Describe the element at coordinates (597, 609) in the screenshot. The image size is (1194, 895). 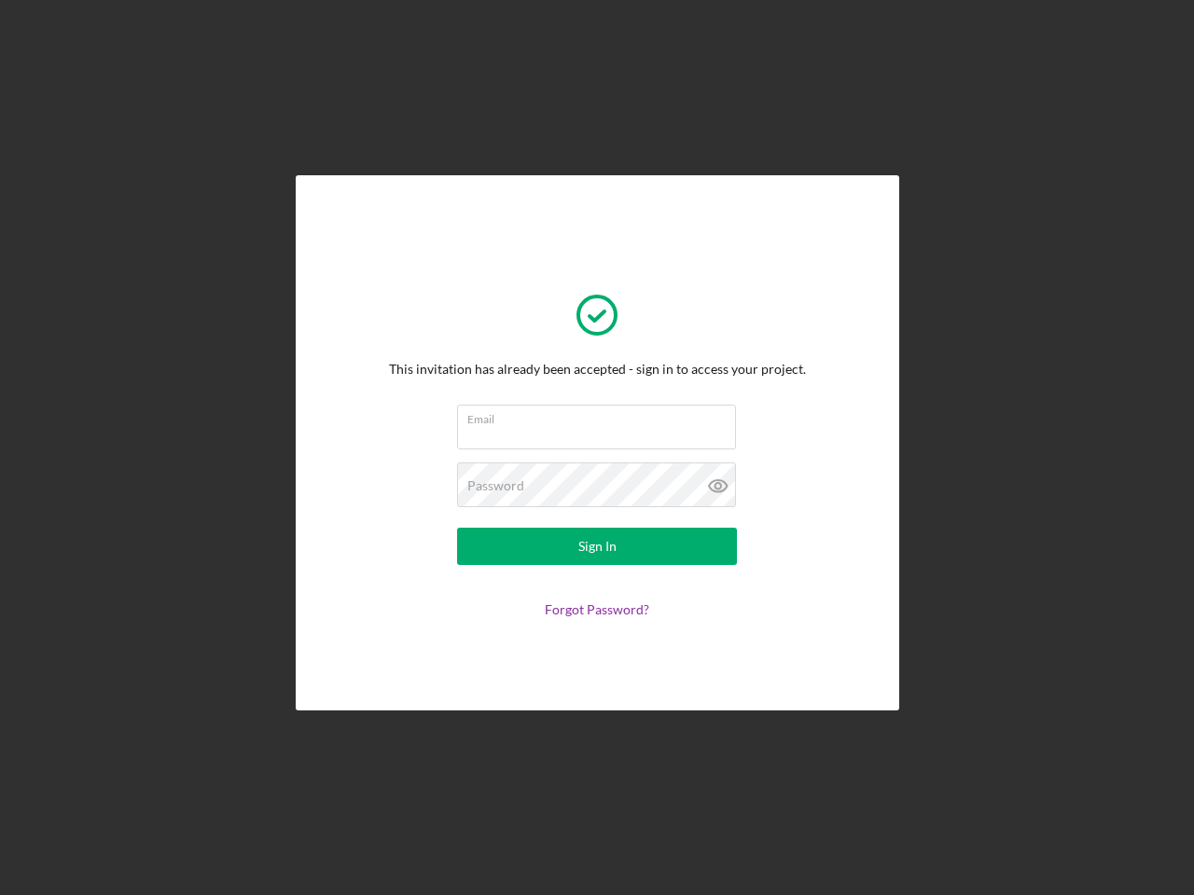
I see `a: Forgot Password?` at that location.